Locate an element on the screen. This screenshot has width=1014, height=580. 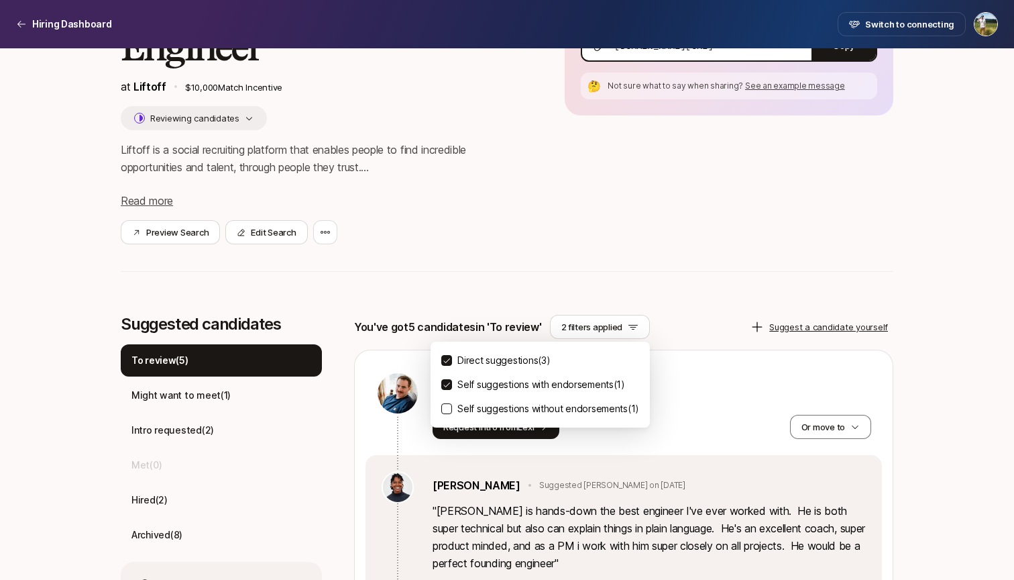
p: Direct suggestions ( 3 ) is located at coordinates (504, 360).